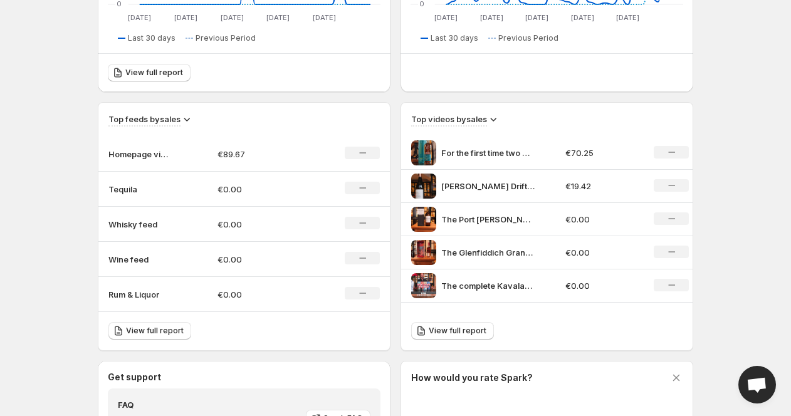 This screenshot has width=791, height=416. What do you see at coordinates (207, 405) in the screenshot?
I see `h4: FAQ` at bounding box center [207, 405].